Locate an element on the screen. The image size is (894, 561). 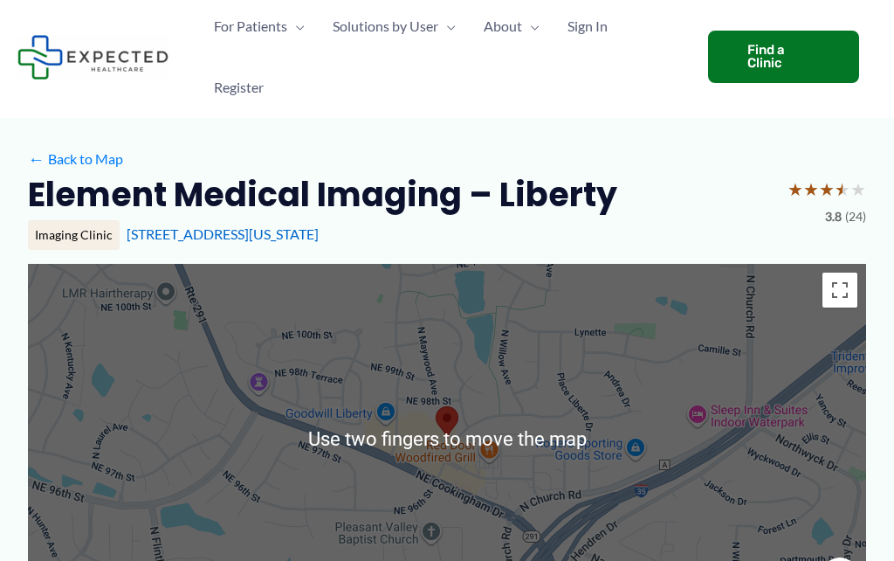
span: 3.8 is located at coordinates (833, 217).